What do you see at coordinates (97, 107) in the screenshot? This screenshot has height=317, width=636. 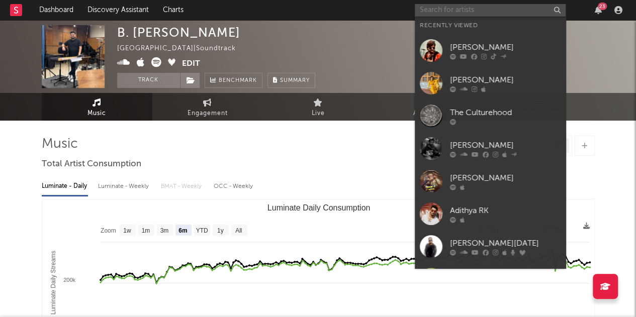 I see `a: Music` at bounding box center [97, 107].